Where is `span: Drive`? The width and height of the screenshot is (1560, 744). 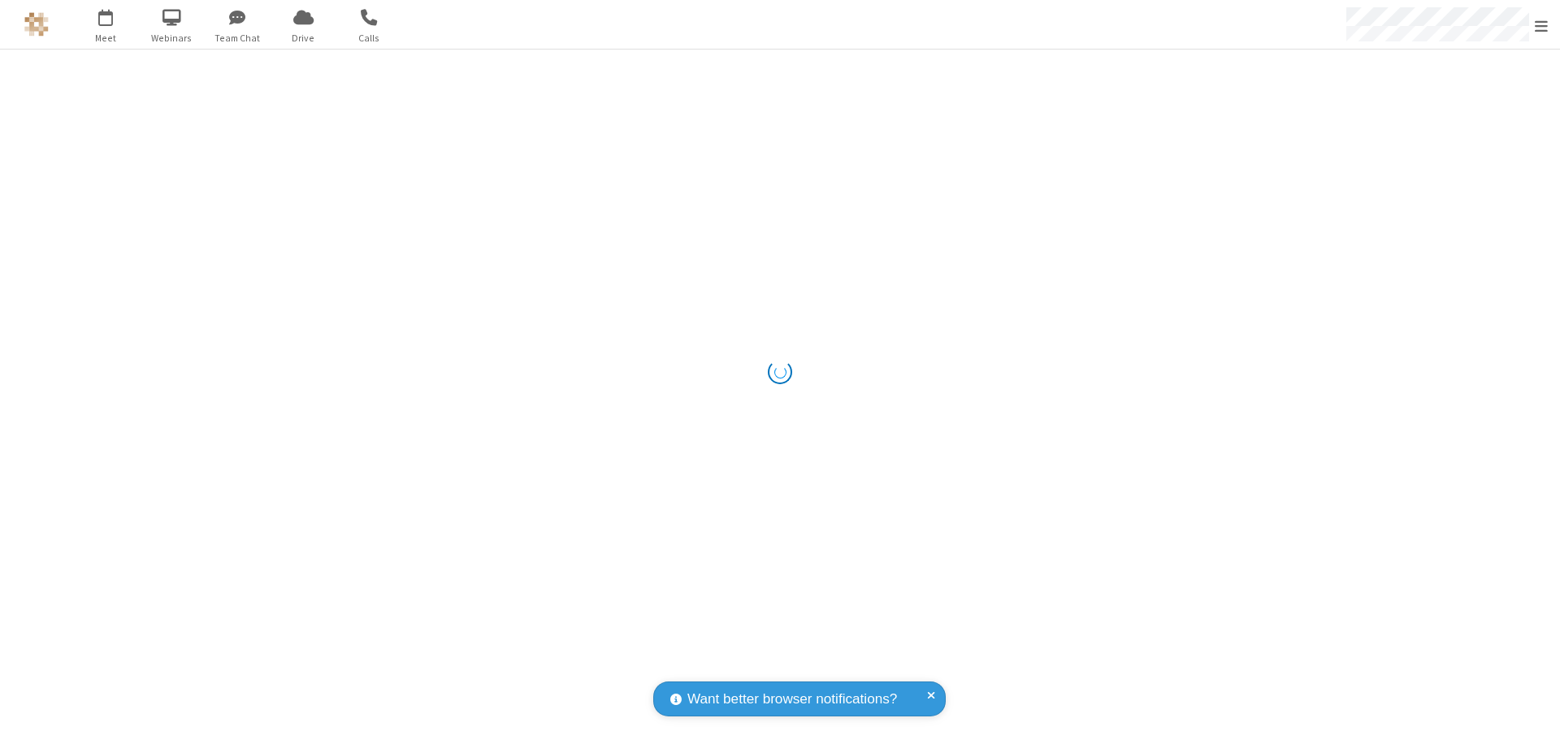 span: Drive is located at coordinates (303, 38).